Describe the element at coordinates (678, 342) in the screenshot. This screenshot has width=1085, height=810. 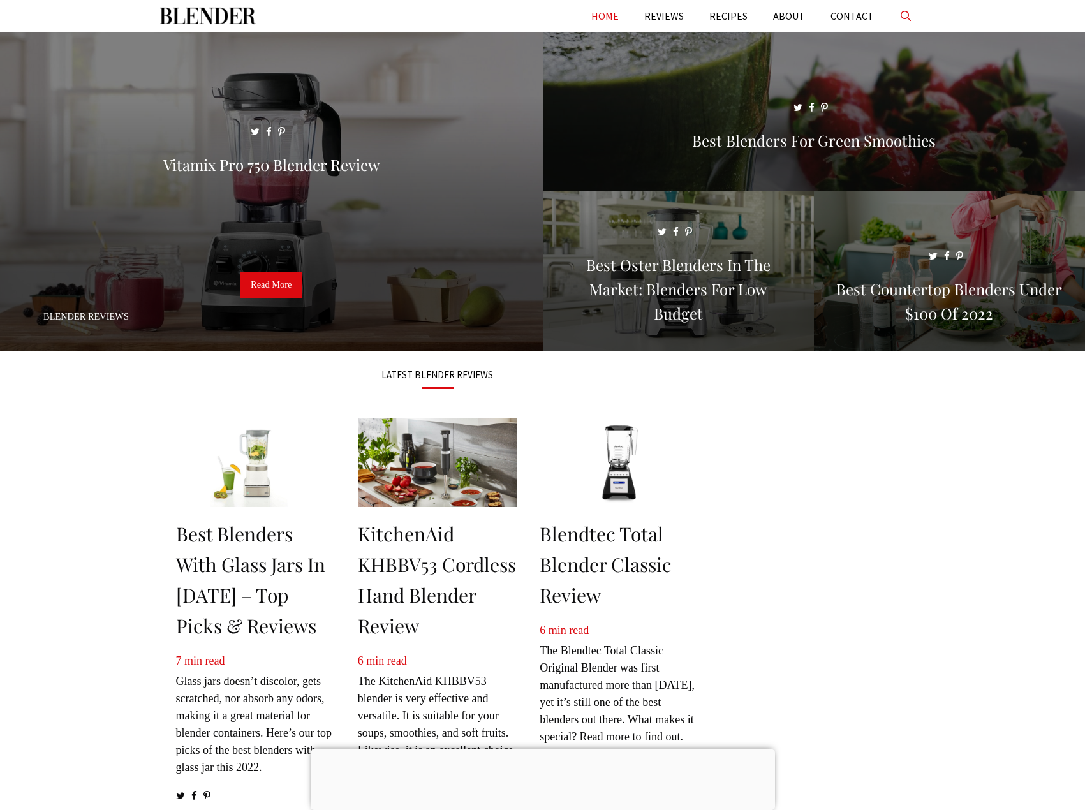
I see `a: Best Oster Blenders in the Market: Blenders for Low Budget` at that location.